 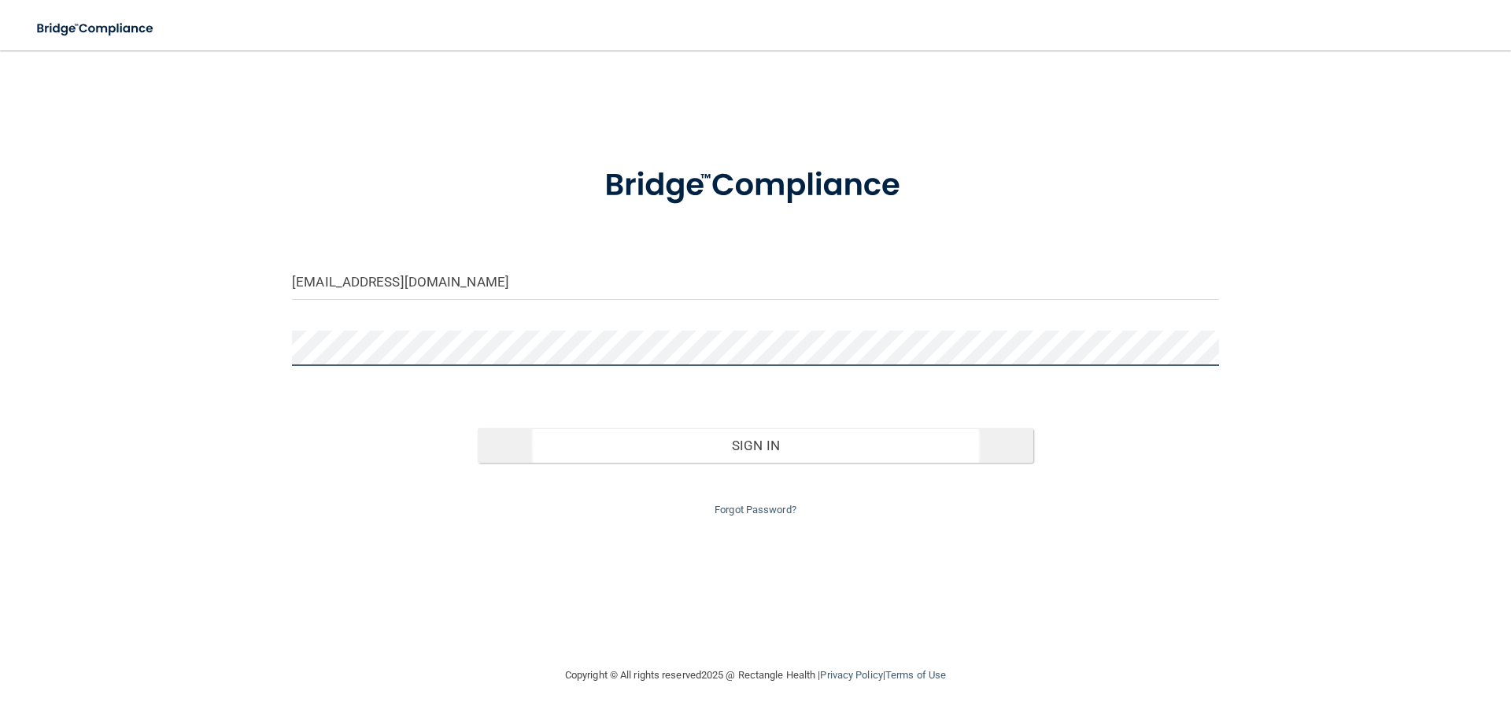 What do you see at coordinates (756, 509) in the screenshot?
I see `a: Forgot Password?` at bounding box center [756, 509].